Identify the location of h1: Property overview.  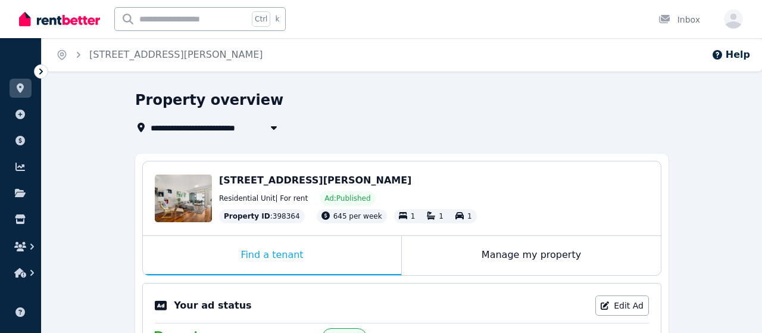
(209, 100).